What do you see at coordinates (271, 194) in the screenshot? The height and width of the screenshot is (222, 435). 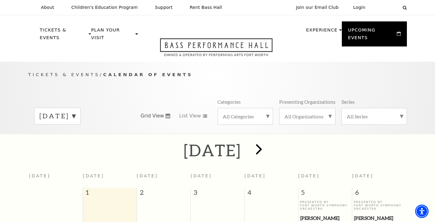 I see `span: 4` at bounding box center [271, 194].